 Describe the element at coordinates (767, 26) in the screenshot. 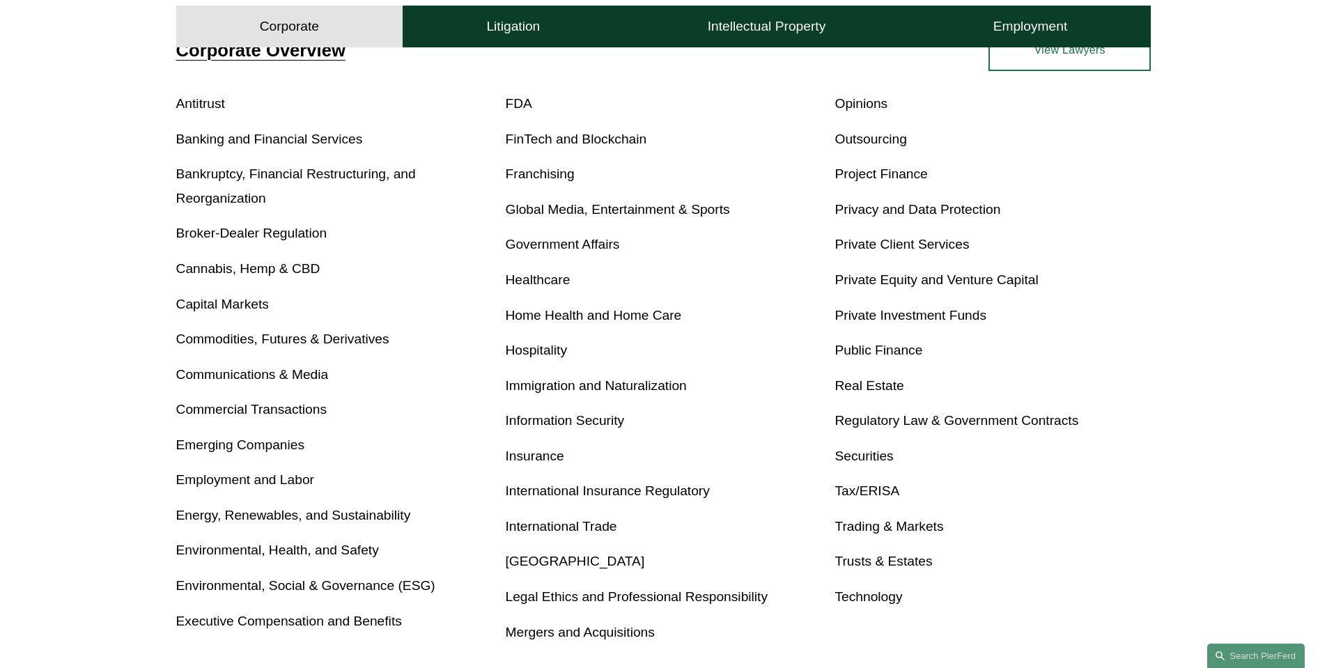

I see `h4: Intellectual Property` at that location.